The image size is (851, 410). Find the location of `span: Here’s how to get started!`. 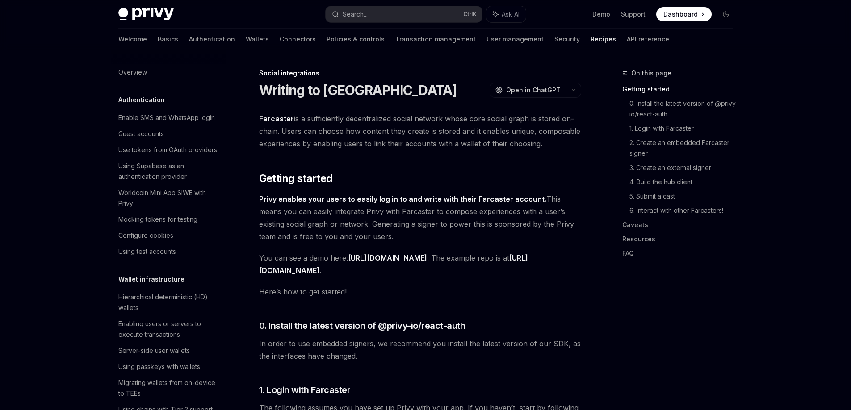

span: Here’s how to get started! is located at coordinates (420, 292).